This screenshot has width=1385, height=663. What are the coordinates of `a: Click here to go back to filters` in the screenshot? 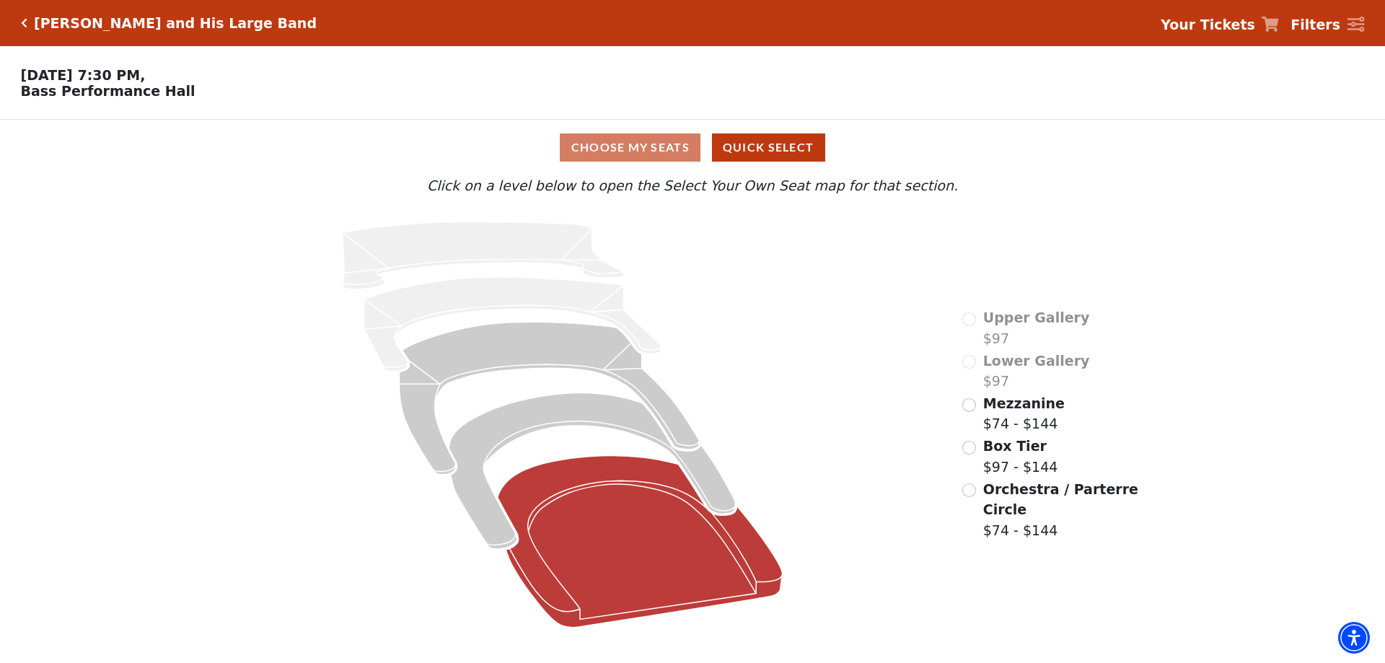 It's located at (24, 23).